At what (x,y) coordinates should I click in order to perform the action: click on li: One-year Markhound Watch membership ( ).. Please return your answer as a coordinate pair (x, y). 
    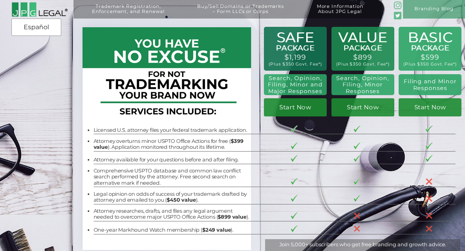
    Looking at the image, I should click on (172, 230).